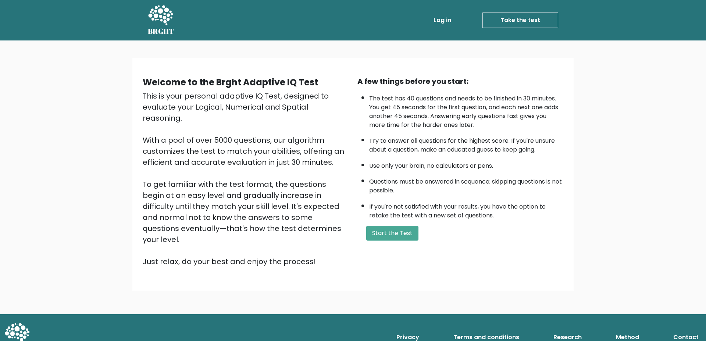 This screenshot has width=706, height=341. What do you see at coordinates (460, 81) in the screenshot?
I see `div: A few things before you start:` at bounding box center [460, 81].